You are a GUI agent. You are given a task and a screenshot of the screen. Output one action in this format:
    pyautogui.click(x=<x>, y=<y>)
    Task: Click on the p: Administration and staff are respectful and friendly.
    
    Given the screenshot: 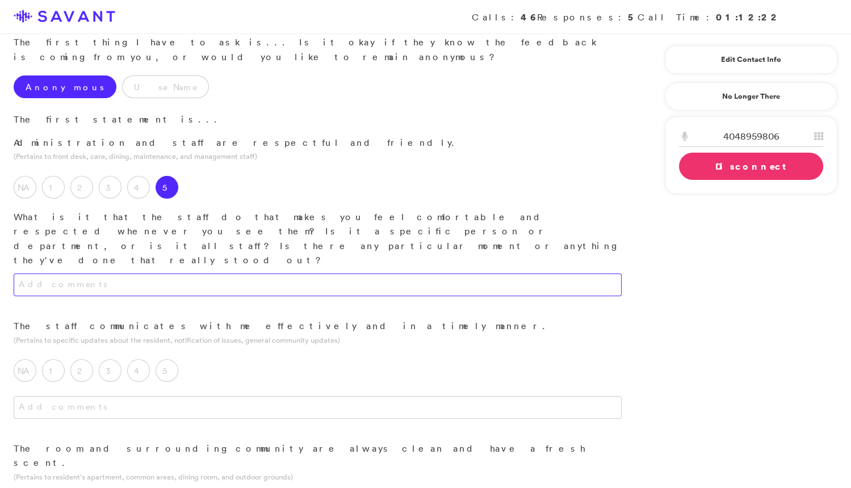 What is the action you would take?
    pyautogui.click(x=317, y=143)
    